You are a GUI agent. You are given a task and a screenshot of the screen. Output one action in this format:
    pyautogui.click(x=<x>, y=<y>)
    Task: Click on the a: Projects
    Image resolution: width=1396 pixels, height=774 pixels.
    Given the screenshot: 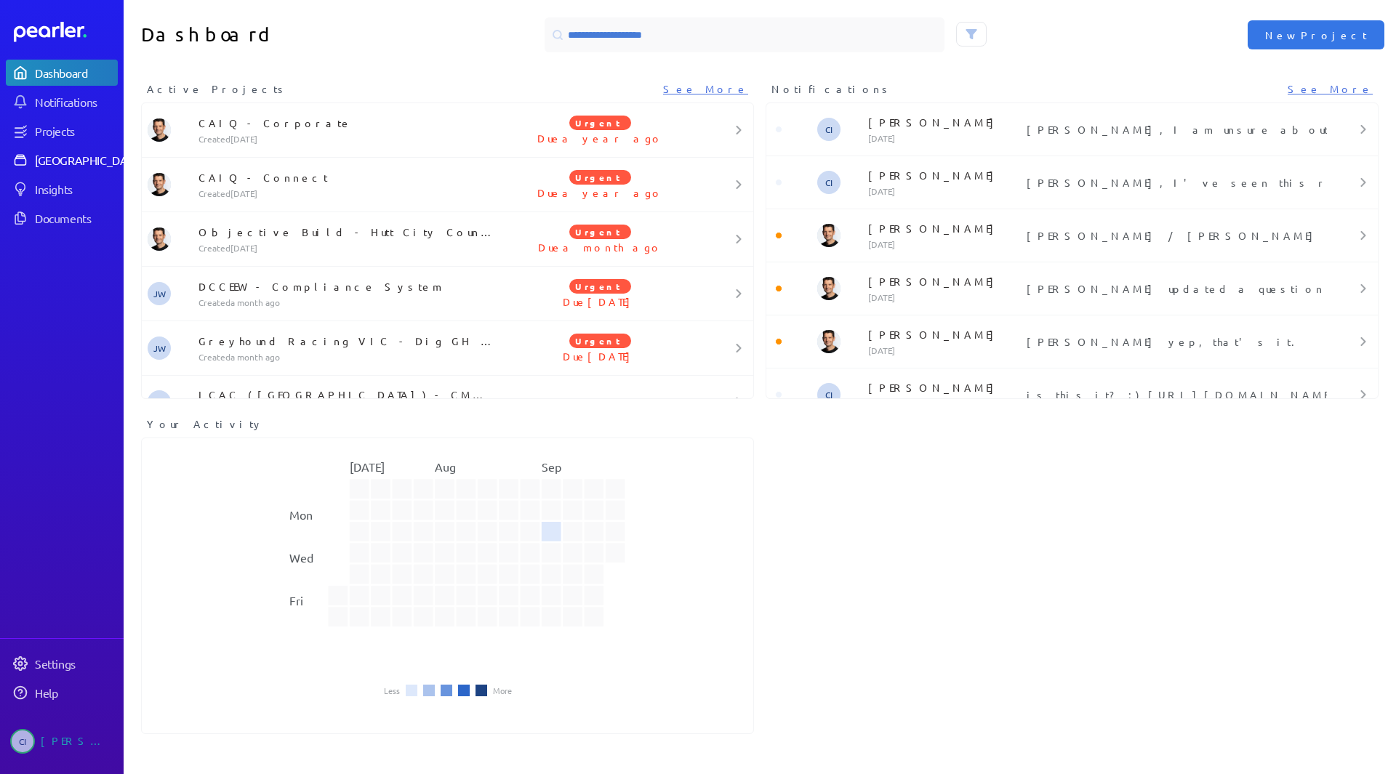 What is the action you would take?
    pyautogui.click(x=62, y=131)
    